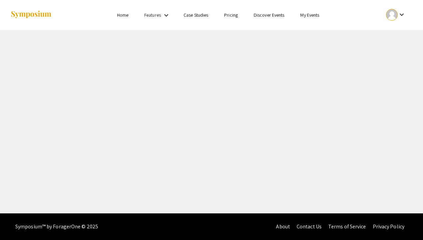  What do you see at coordinates (309, 15) in the screenshot?
I see `a: My Events` at bounding box center [309, 15].